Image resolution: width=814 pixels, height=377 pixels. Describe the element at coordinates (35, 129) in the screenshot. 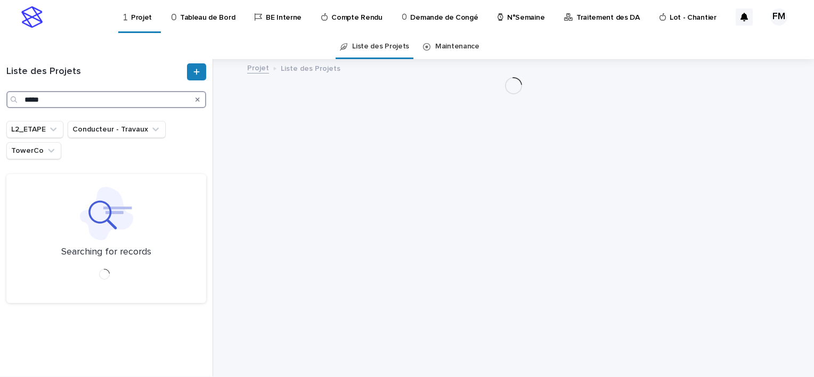

I see `button: L2_ETAPE` at that location.